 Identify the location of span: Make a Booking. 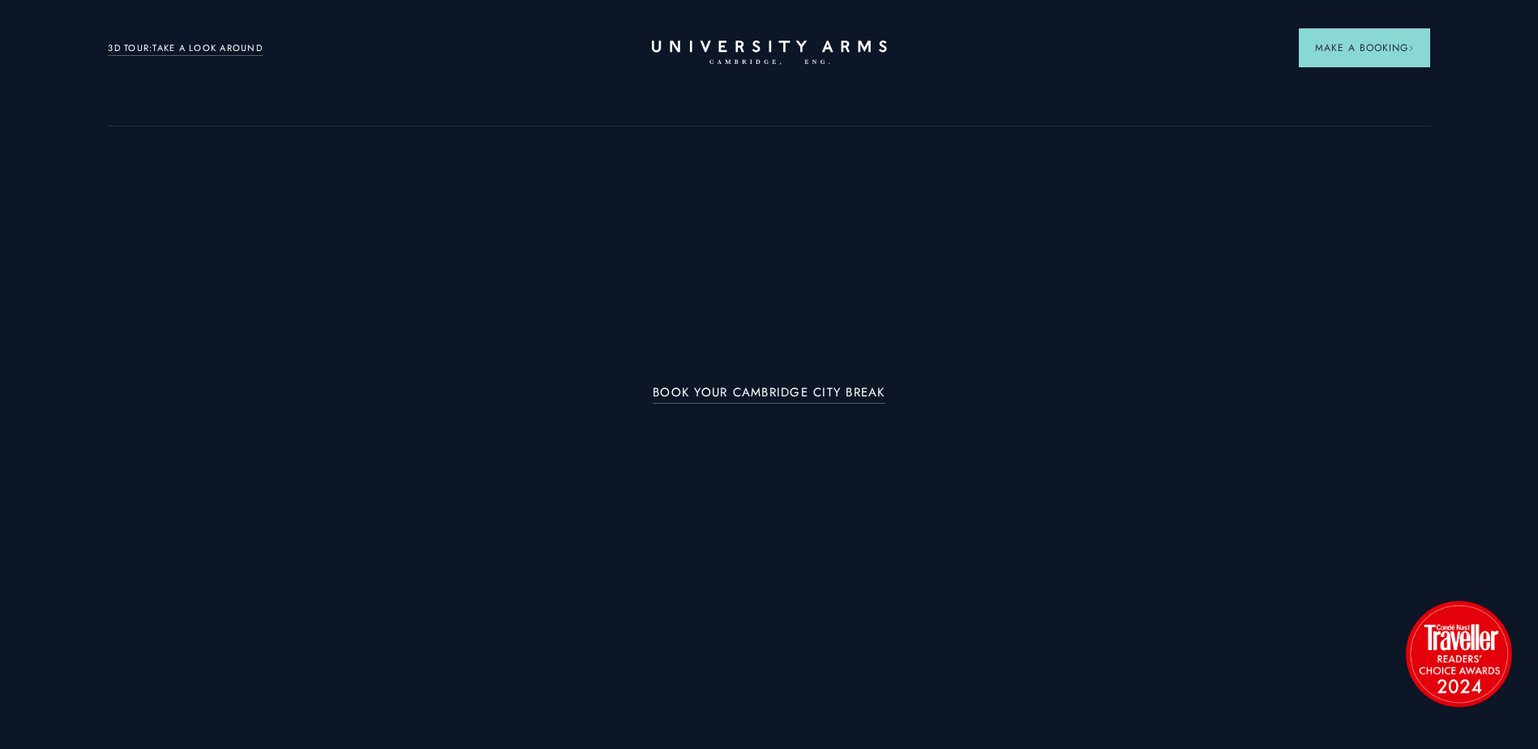
(1365, 48).